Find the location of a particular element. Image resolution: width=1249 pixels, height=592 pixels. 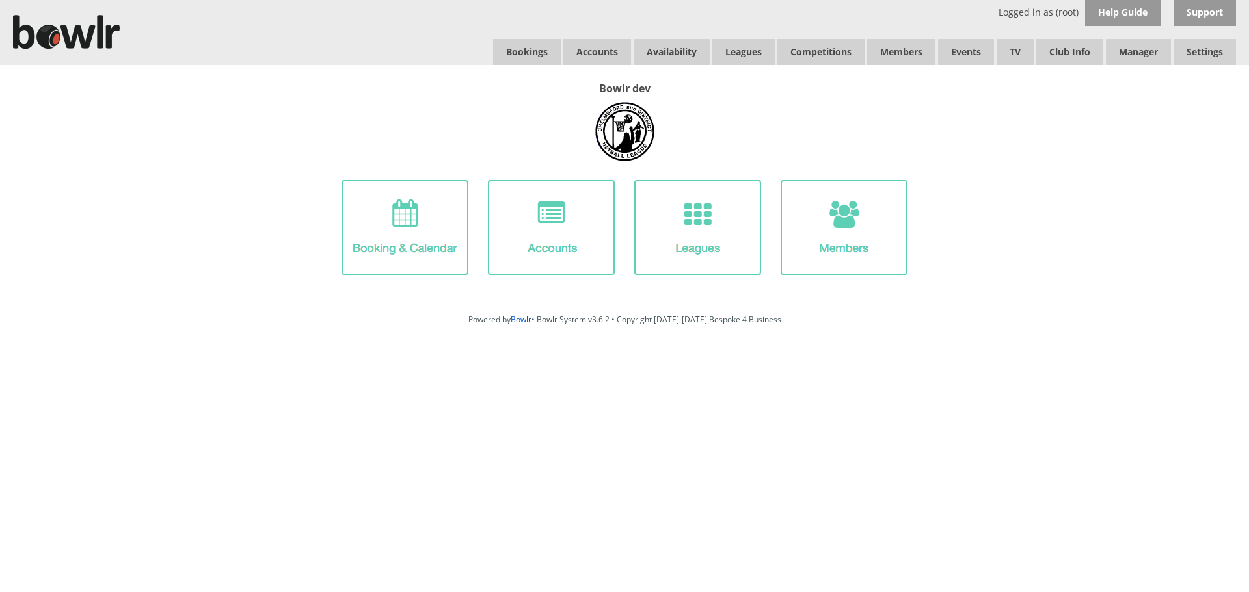

a: Leagues is located at coordinates (743, 52).